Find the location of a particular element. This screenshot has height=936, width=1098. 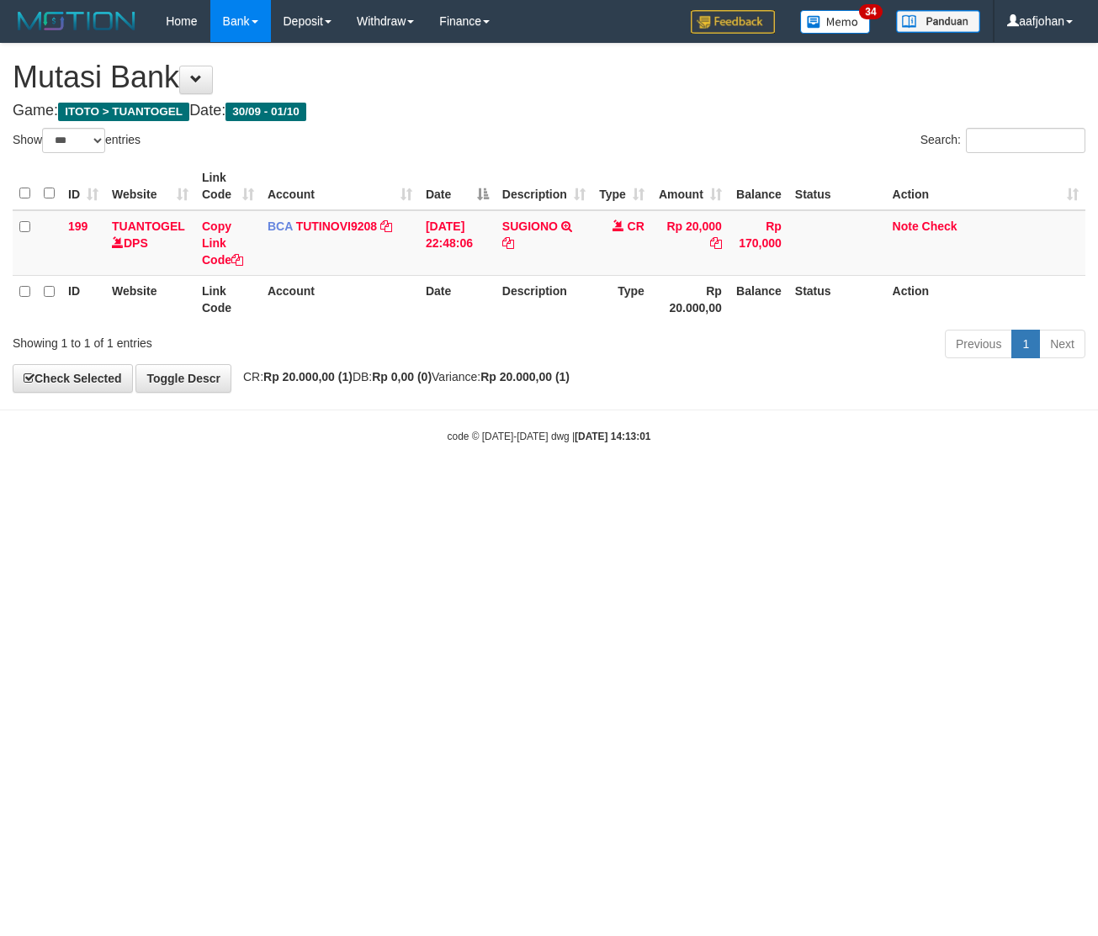

h1: Mutasi Bank is located at coordinates (548, 77).